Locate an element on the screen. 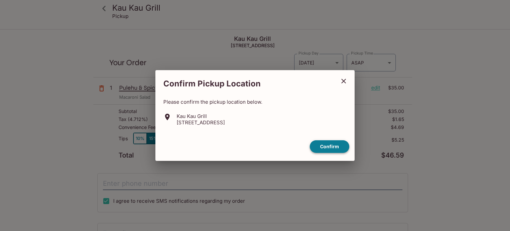  p: Kau Kau Grill is located at coordinates (201, 116).